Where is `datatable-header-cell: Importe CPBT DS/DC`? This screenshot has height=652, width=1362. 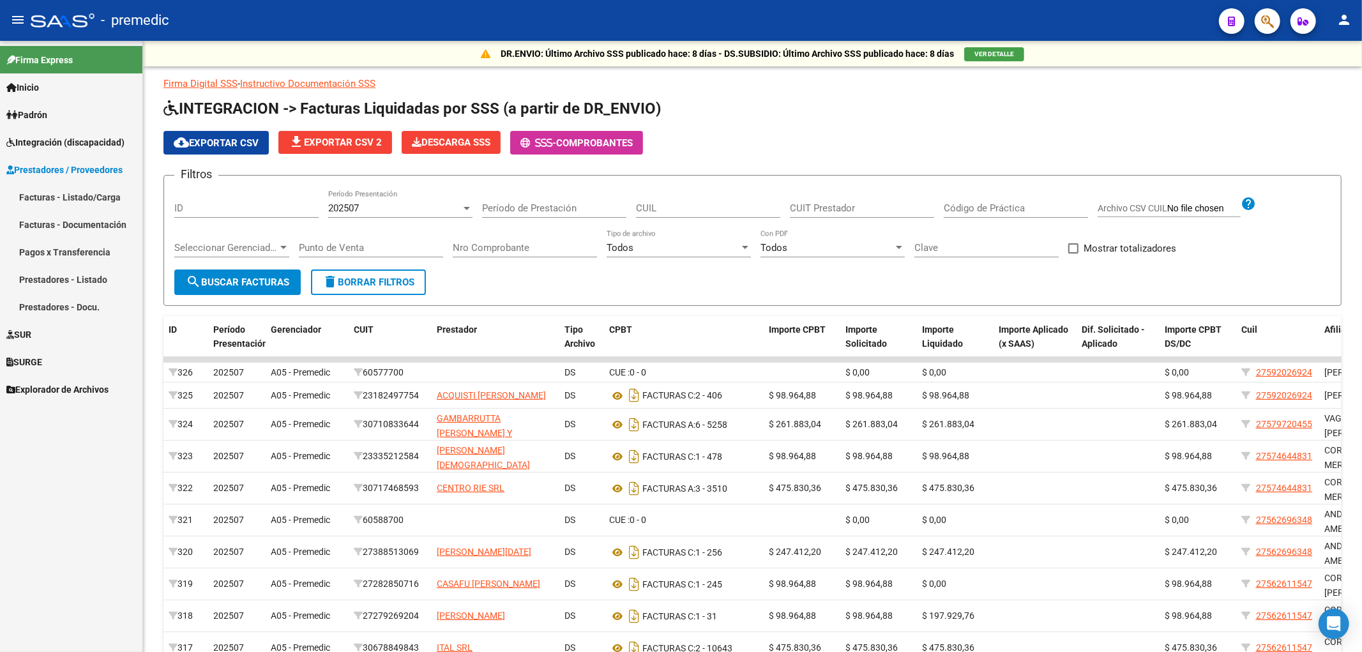
datatable-header-cell: Importe CPBT DS/DC is located at coordinates (1198, 344).